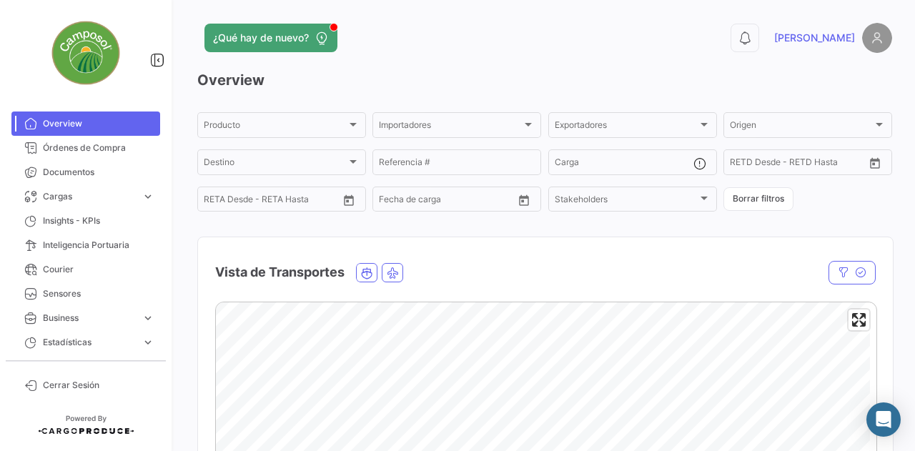 The image size is (915, 451). What do you see at coordinates (89, 342) in the screenshot?
I see `span: Estadísticas` at bounding box center [89, 342].